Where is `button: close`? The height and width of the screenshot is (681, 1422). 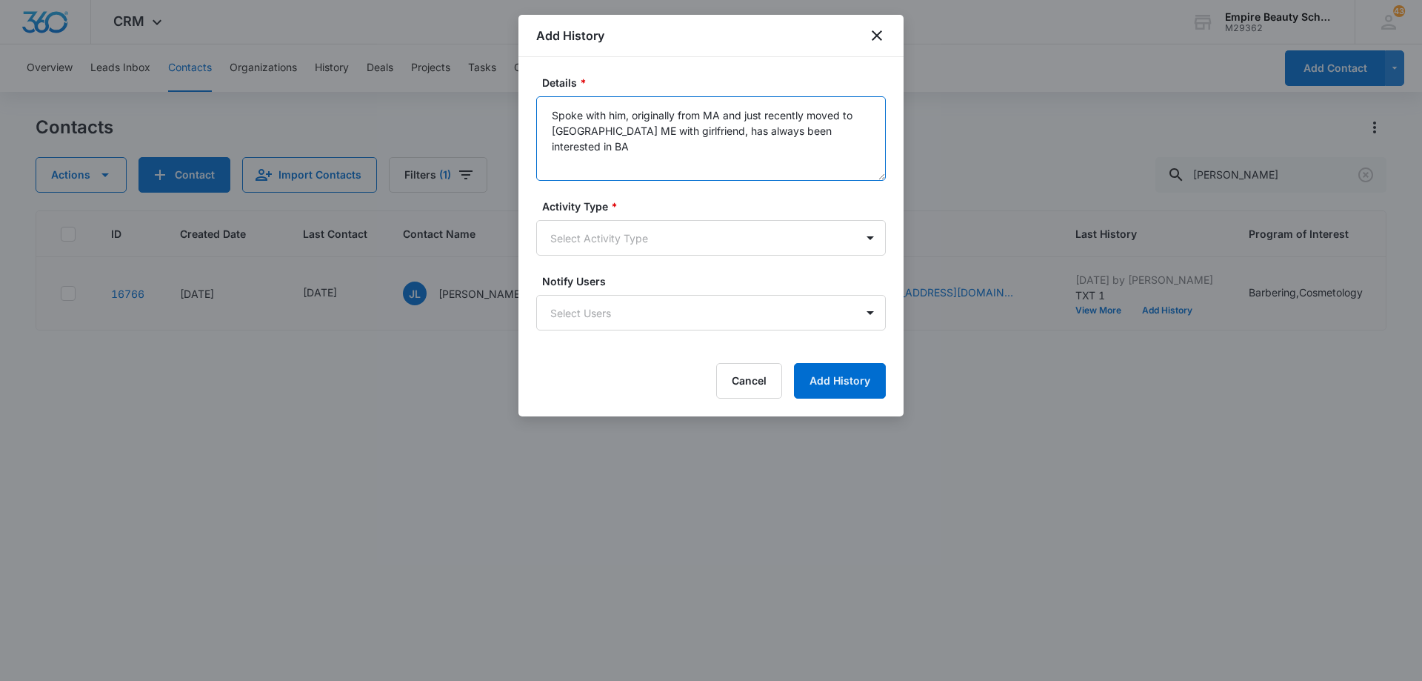 button: close is located at coordinates (877, 36).